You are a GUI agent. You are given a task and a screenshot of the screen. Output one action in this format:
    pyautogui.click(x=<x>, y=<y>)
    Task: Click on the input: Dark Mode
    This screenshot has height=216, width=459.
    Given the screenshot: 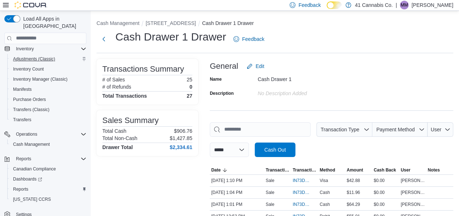 What is the action you would take?
    pyautogui.click(x=334, y=5)
    